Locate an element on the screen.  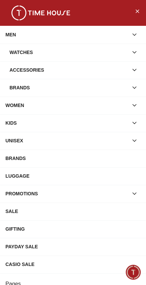
div: Watches is located at coordinates (69, 52).